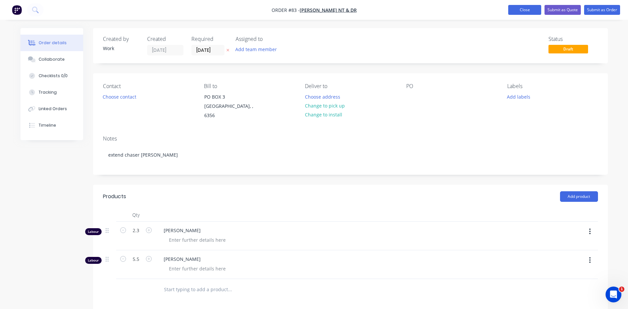 Image resolution: width=628 pixels, height=309 pixels. I want to click on div: Created by, so click(121, 39).